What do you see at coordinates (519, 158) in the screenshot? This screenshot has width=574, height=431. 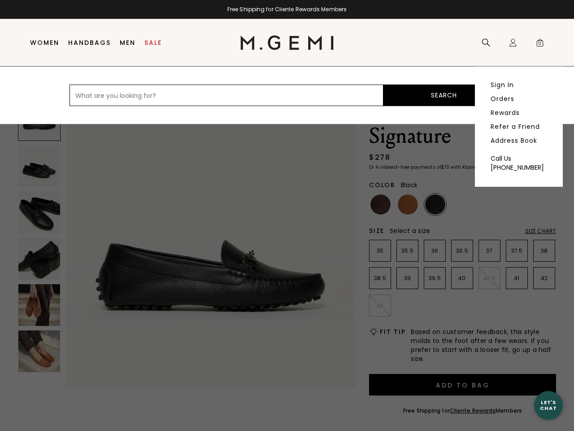 I see `div: Call Us` at bounding box center [519, 158].